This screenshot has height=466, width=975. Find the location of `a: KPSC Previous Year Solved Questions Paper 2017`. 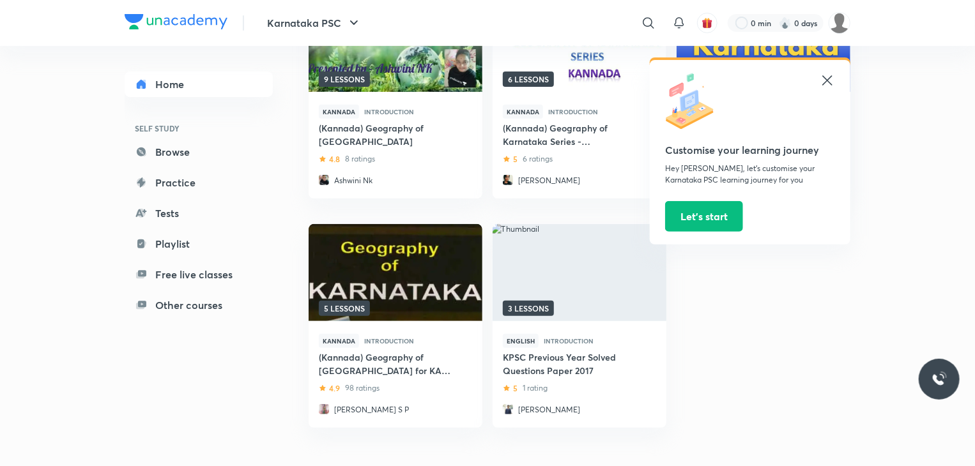

a: KPSC Previous Year Solved Questions Paper 2017 is located at coordinates (569, 364).